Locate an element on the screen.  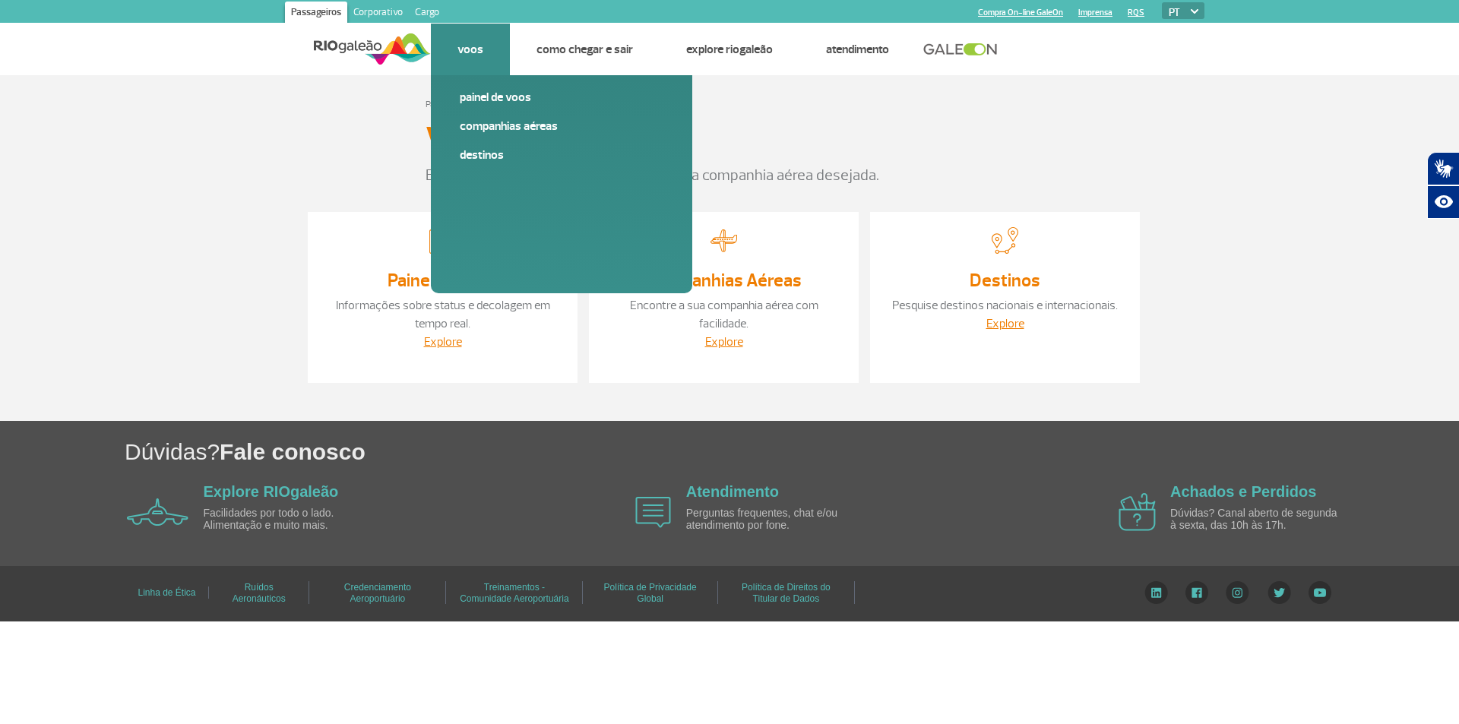
a: Política de Privacidade Global is located at coordinates (651, 593).